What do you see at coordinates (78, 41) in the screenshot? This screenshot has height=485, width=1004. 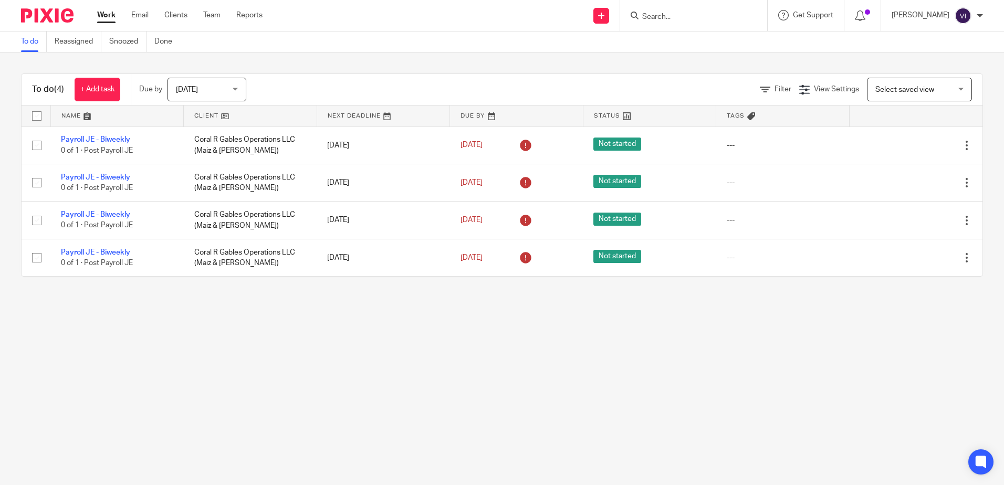 I see `a: Reassigned` at bounding box center [78, 41].